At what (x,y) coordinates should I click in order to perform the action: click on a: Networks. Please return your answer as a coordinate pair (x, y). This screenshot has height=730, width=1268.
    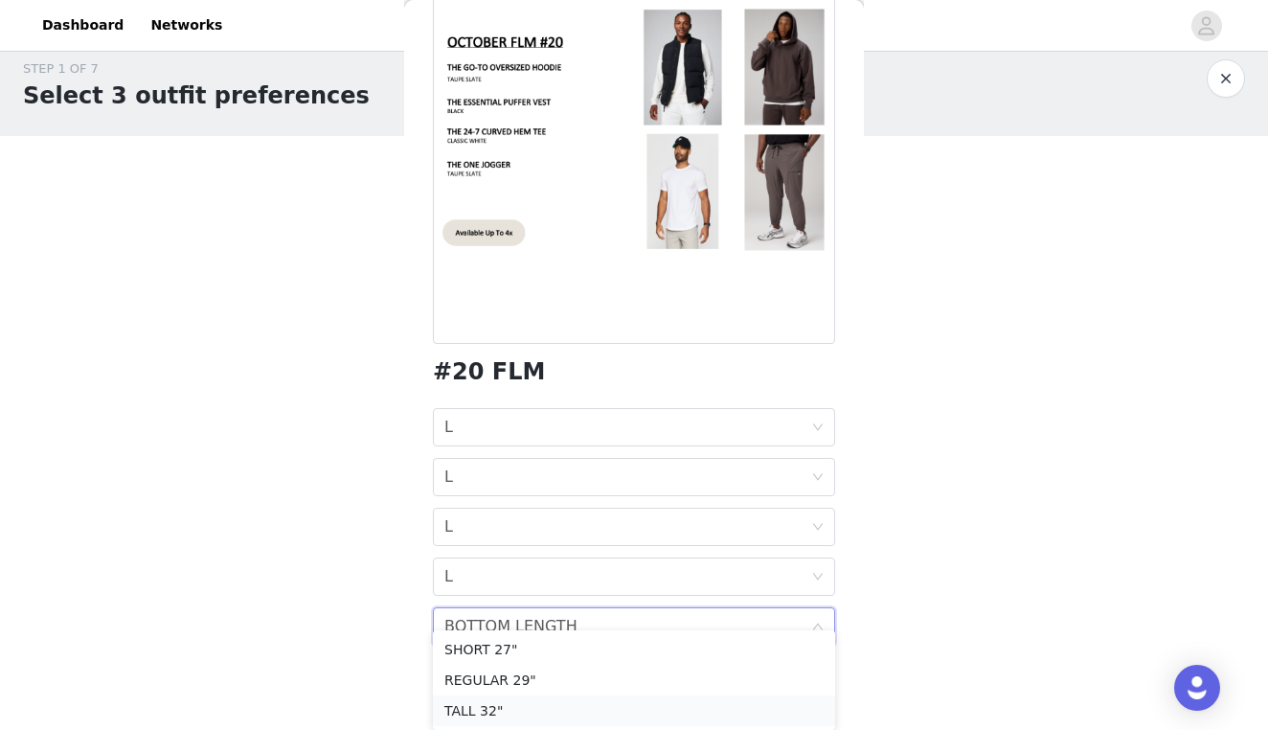
    Looking at the image, I should click on (186, 25).